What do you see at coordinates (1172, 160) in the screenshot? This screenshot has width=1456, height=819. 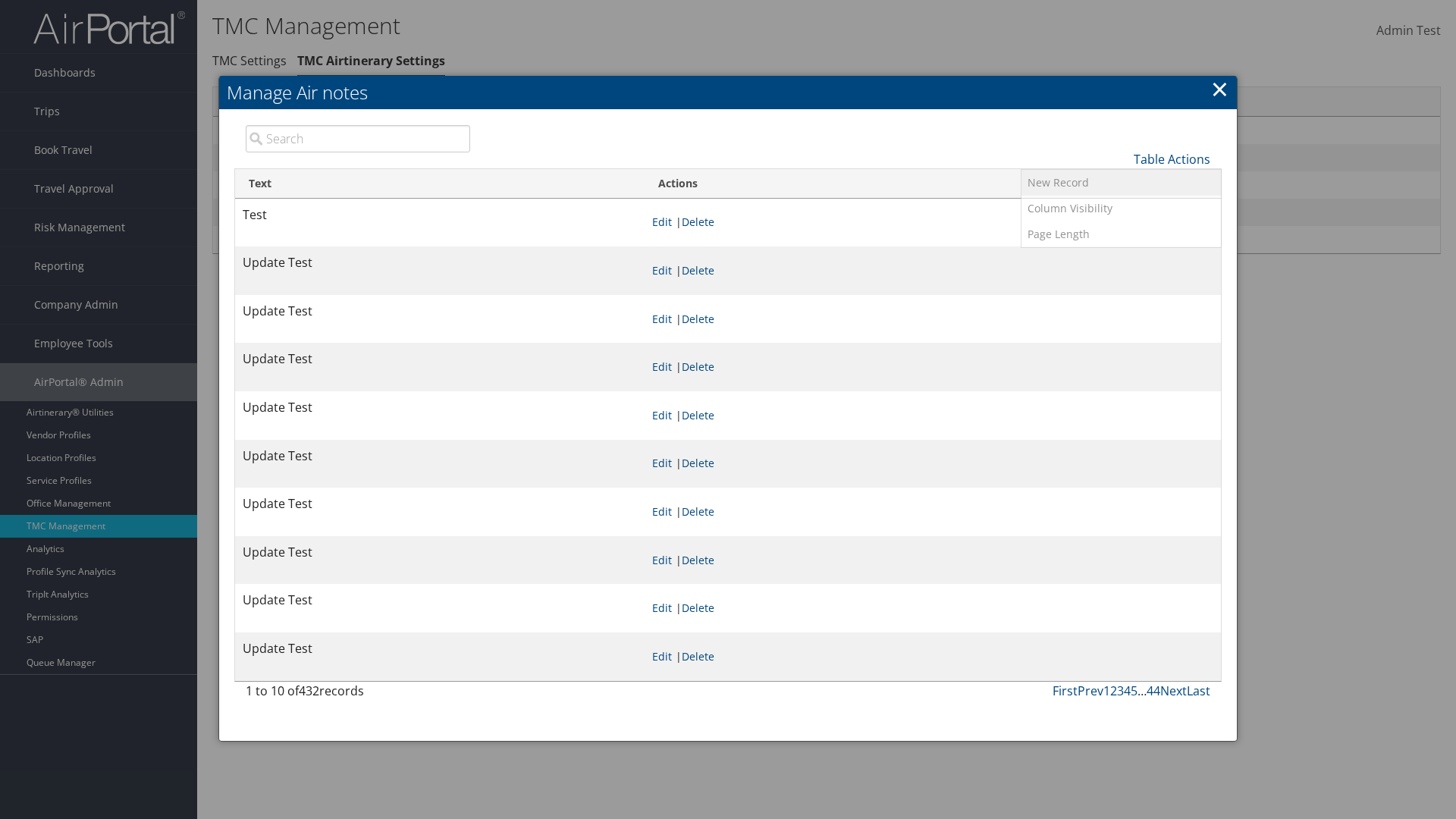 I see `a: Table Actions` at bounding box center [1172, 160].